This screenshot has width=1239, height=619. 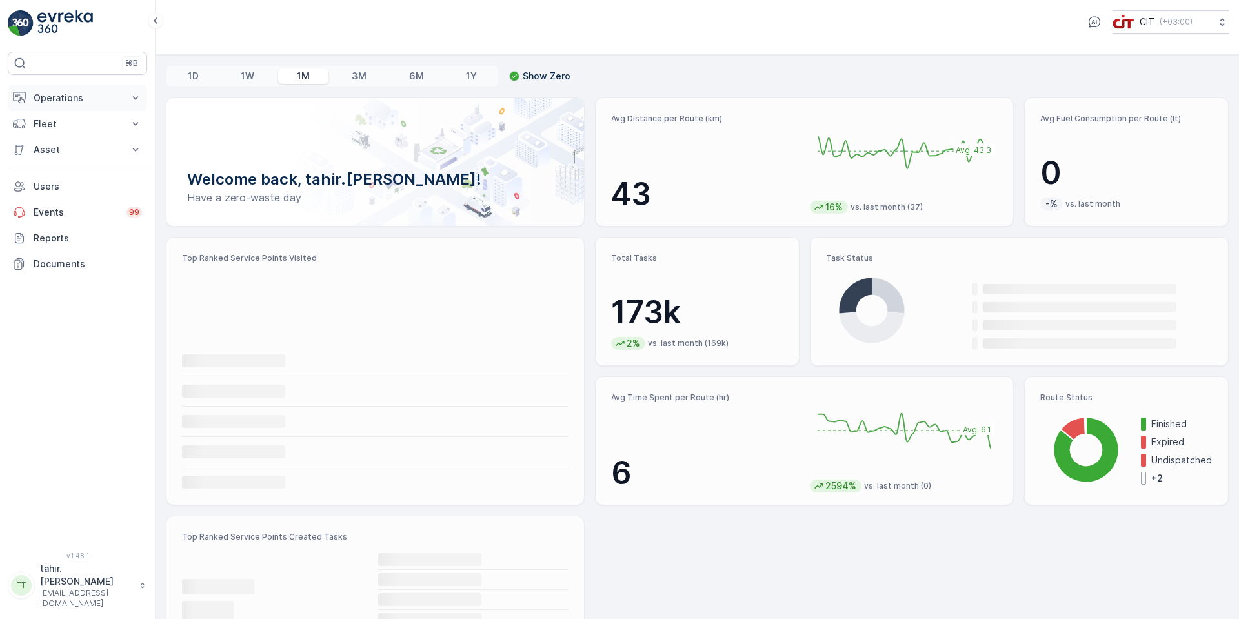 What do you see at coordinates (1157, 478) in the screenshot?
I see `p: + 2` at bounding box center [1157, 478].